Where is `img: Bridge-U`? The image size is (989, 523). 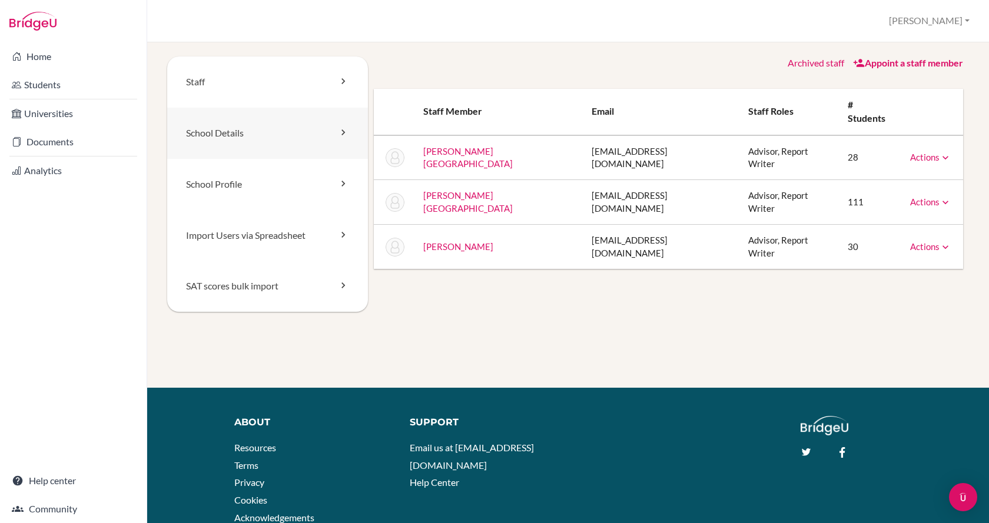
img: Bridge-U is located at coordinates (33, 21).